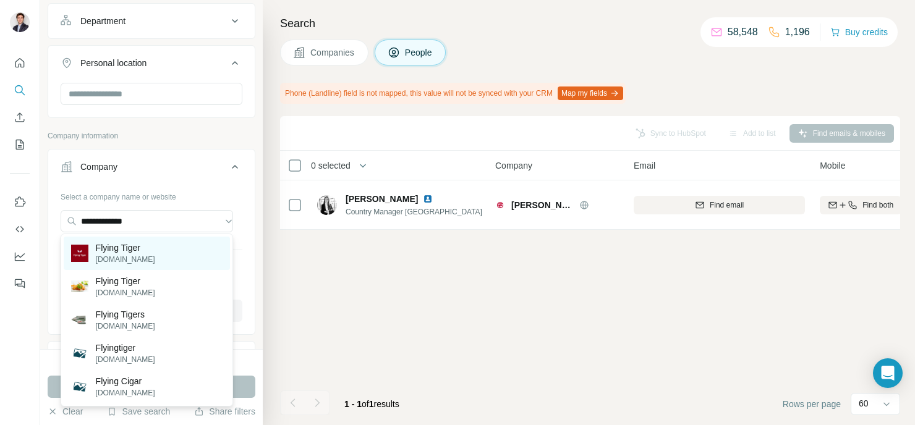  Describe the element at coordinates (151, 136) in the screenshot. I see `p: Company information` at that location.